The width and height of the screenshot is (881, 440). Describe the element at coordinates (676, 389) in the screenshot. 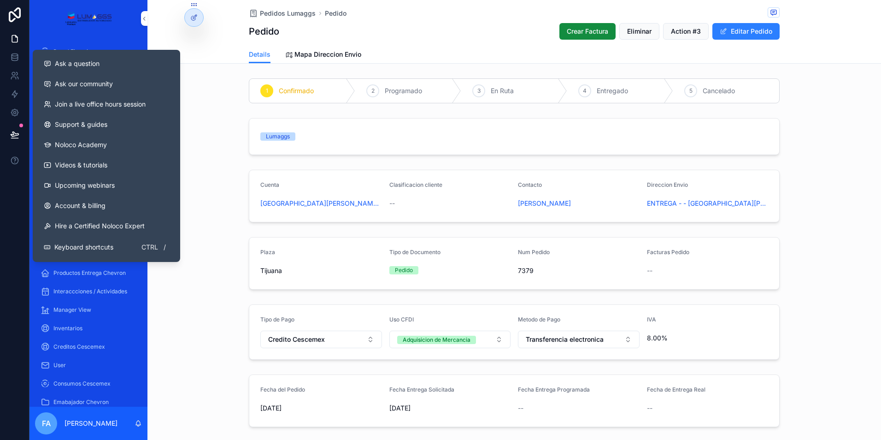

I see `span: Fecha de Entrega Real` at that location.